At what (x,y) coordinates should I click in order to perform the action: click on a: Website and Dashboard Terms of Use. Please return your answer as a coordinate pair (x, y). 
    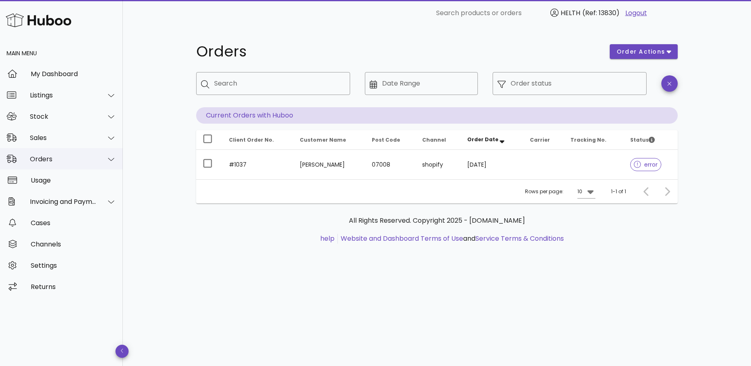
    Looking at the image, I should click on (402, 238).